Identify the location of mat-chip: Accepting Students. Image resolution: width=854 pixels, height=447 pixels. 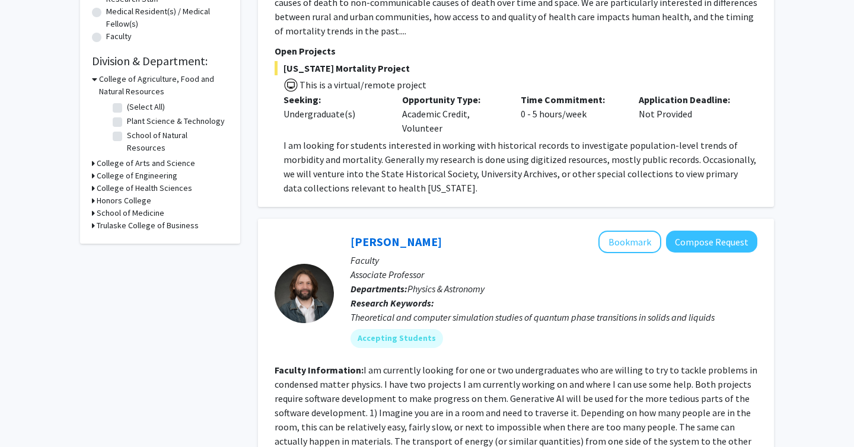
(397, 338).